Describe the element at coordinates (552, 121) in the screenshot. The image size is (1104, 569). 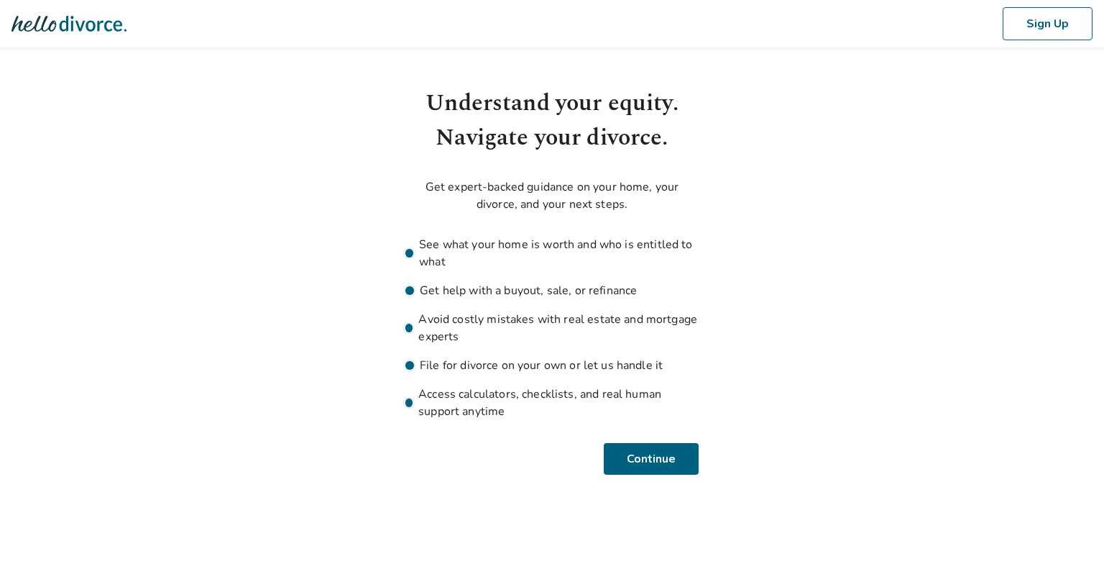
I see `h1: Understand your equity. Navigate your divorce.` at that location.